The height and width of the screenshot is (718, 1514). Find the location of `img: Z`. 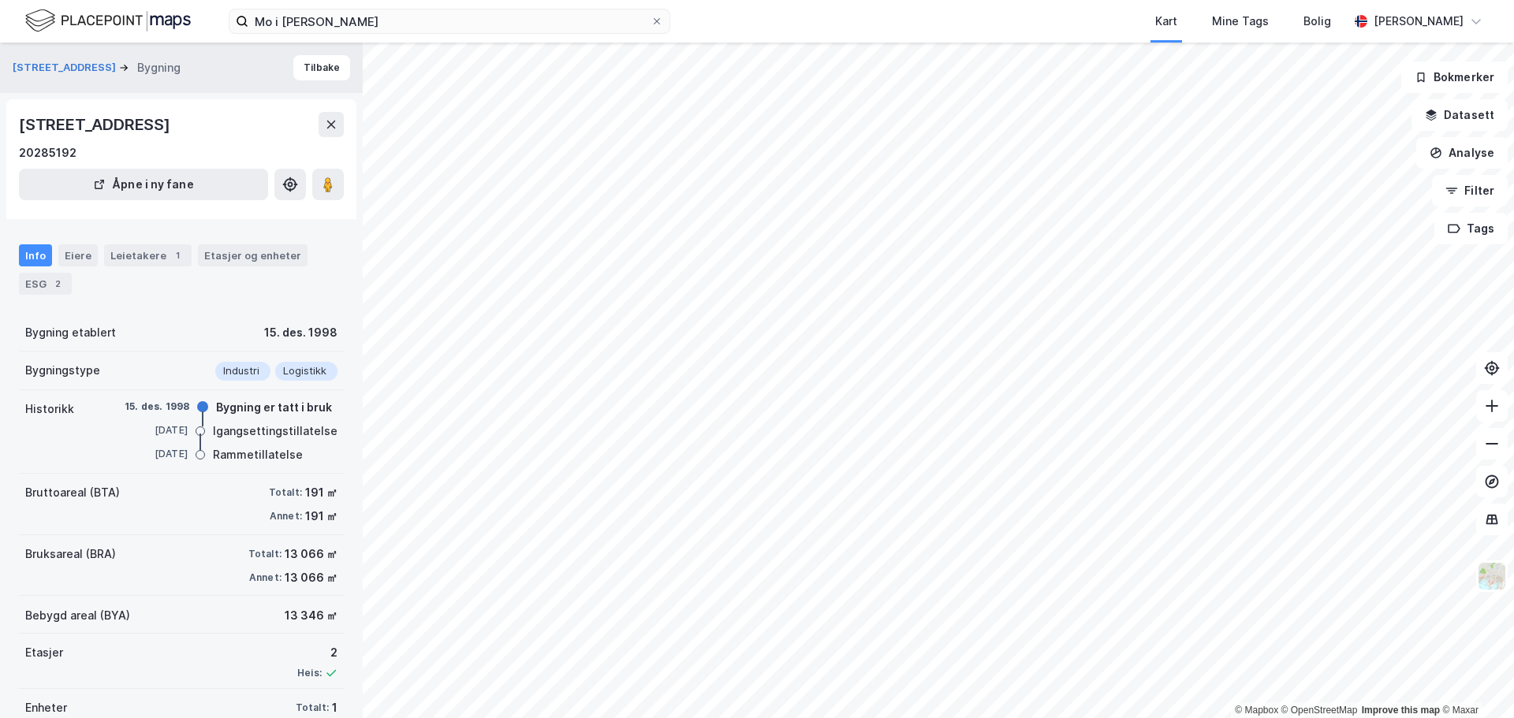

img: Z is located at coordinates (1492, 576).